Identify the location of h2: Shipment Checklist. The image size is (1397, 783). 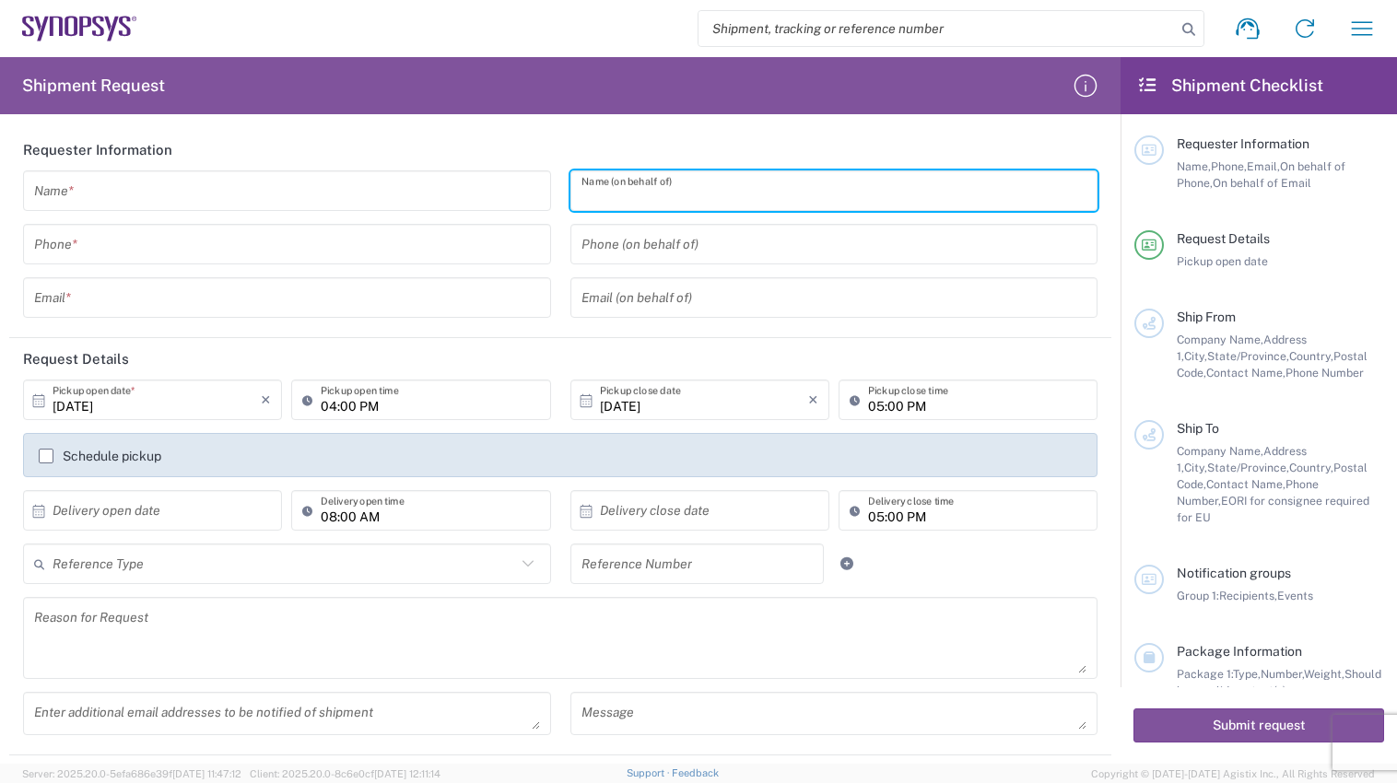
(1230, 86).